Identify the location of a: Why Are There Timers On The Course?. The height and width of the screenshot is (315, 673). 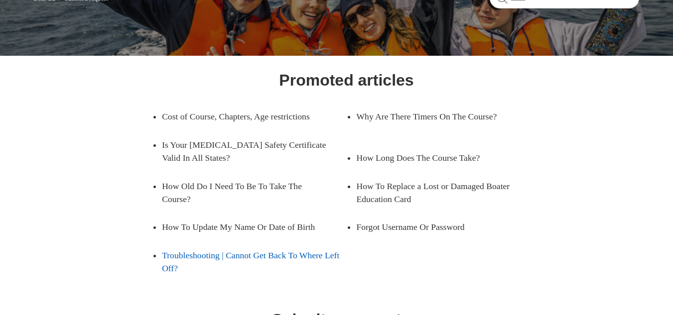
(441, 117).